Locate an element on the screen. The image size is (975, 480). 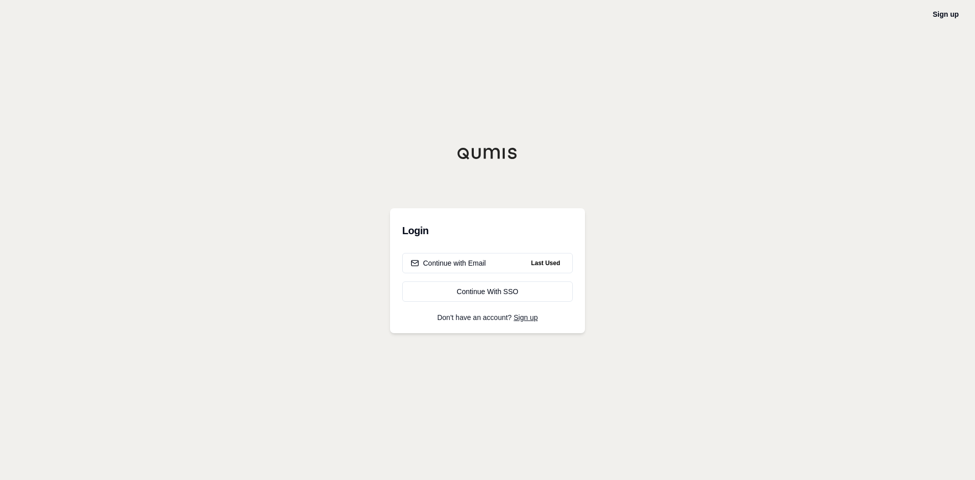
a: Continue With SSO is located at coordinates (488, 291).